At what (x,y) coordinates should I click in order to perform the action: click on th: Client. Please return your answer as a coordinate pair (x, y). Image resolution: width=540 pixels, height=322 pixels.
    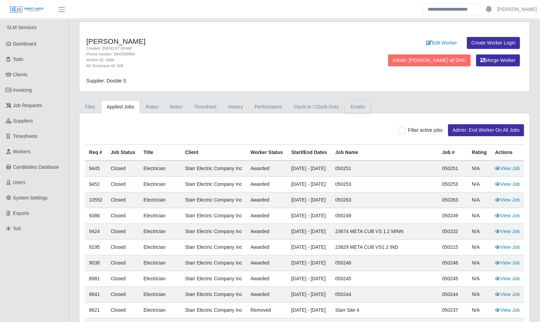
    Looking at the image, I should click on (213, 153).